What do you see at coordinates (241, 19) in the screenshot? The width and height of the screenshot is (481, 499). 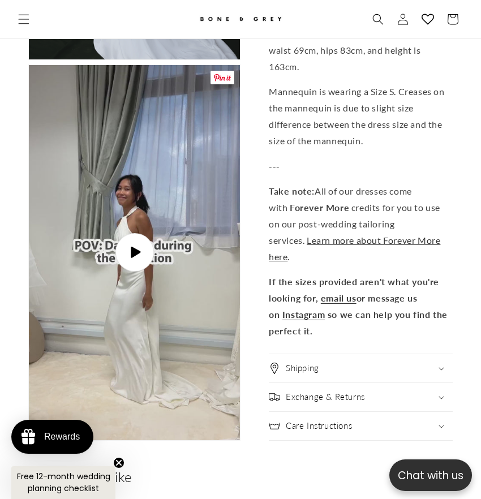 I see `a: Bone and Grey Bridal` at bounding box center [241, 19].